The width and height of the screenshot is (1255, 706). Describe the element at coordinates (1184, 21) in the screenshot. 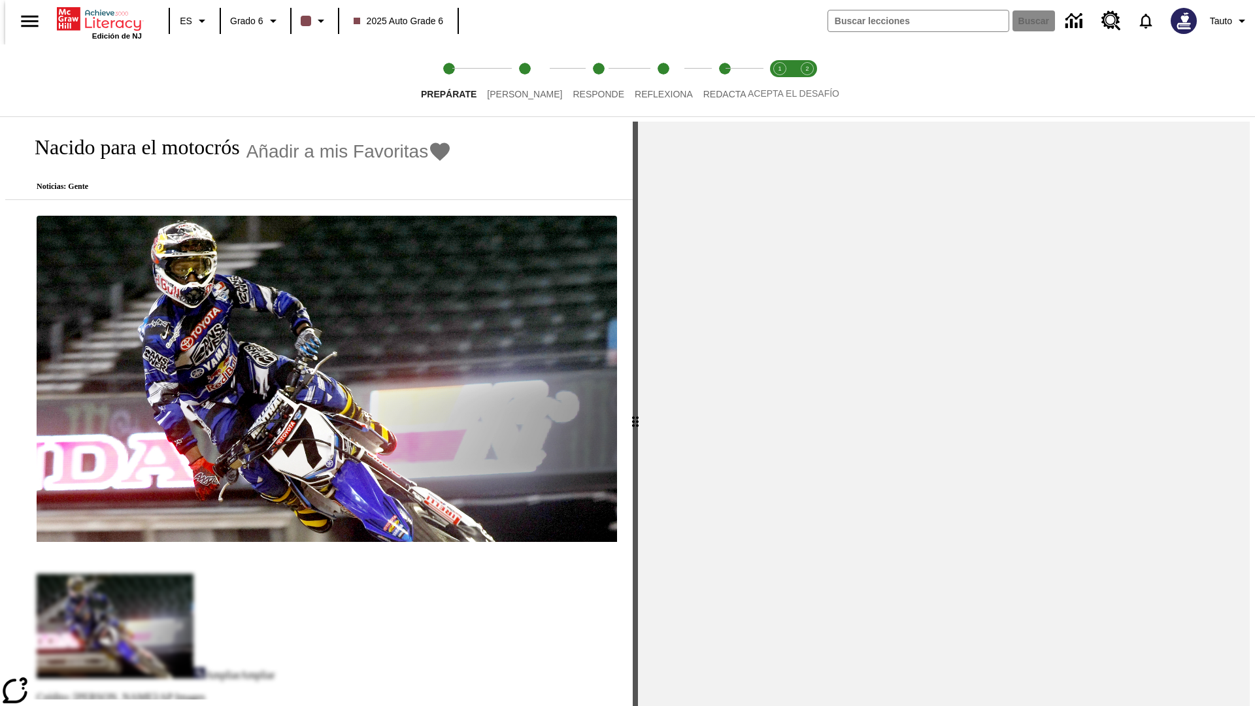

I see `img: Avatar` at that location.